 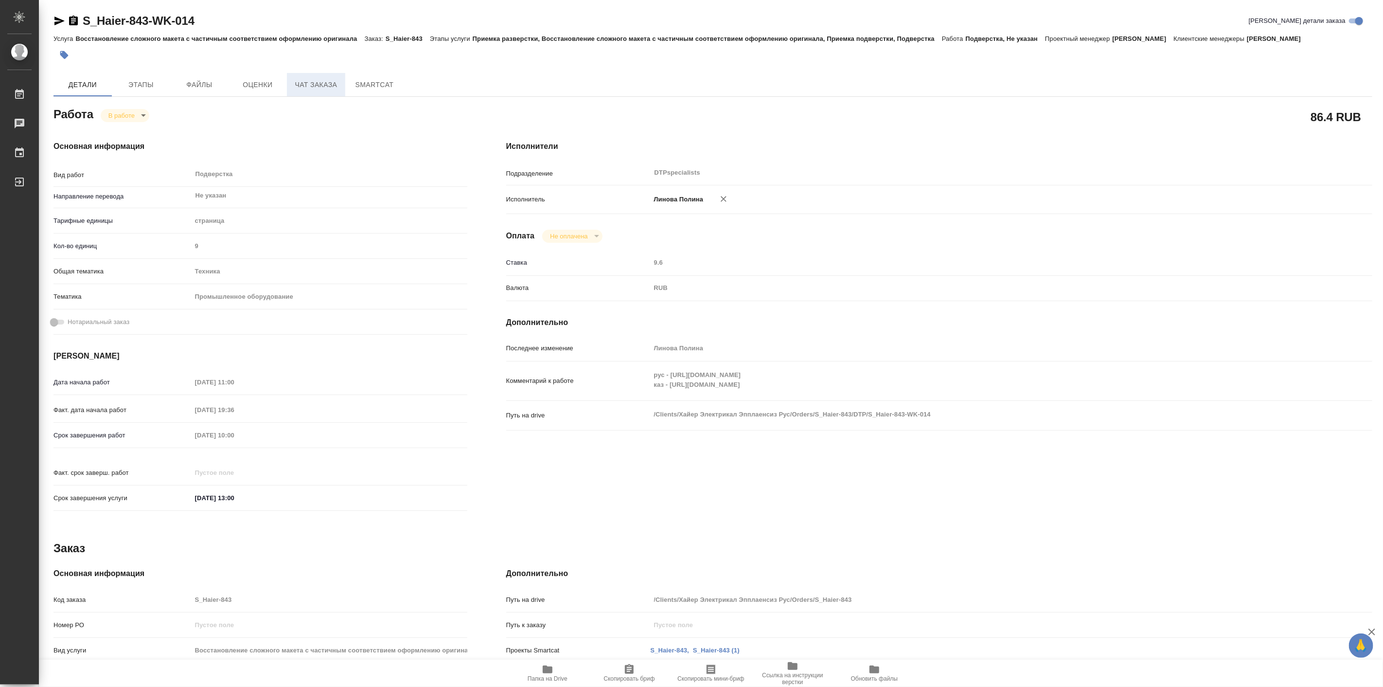 What do you see at coordinates (670, 650) in the screenshot?
I see `a: S_Haier-843,` at bounding box center [670, 650].